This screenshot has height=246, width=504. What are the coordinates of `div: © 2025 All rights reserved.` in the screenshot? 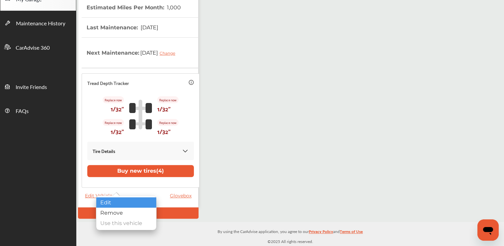 It's located at (290, 234).